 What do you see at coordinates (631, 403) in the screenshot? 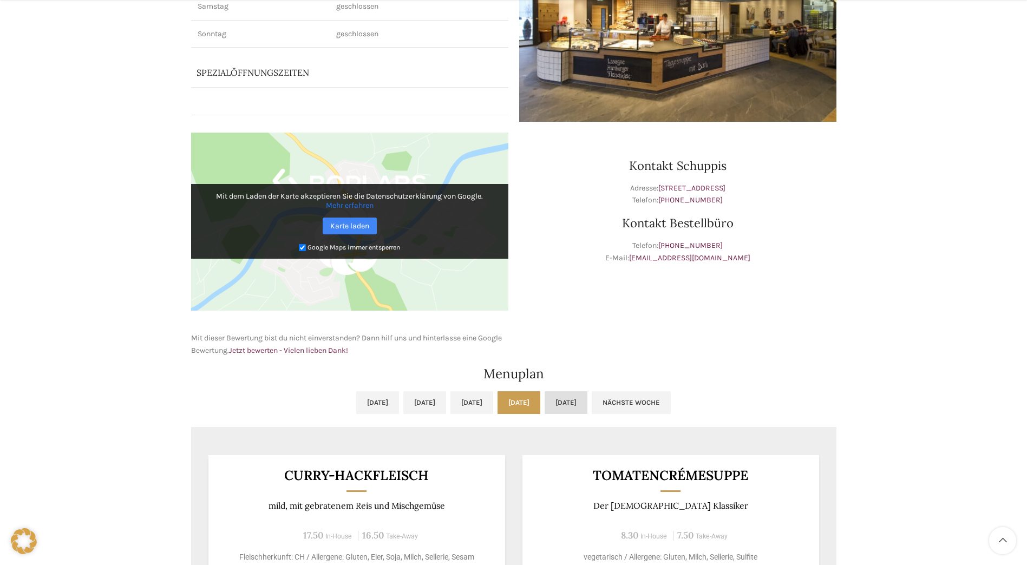
I see `a: Nächste Woche` at bounding box center [631, 403].